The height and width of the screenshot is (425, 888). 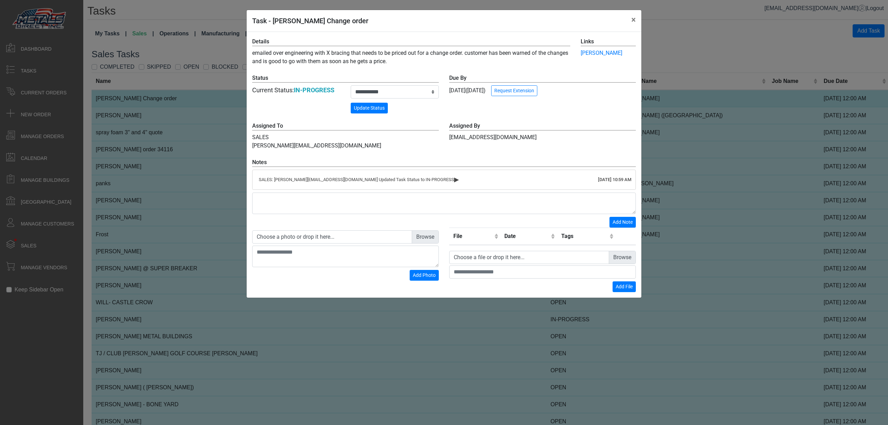 What do you see at coordinates (345, 78) in the screenshot?
I see `label: Status` at bounding box center [345, 78].